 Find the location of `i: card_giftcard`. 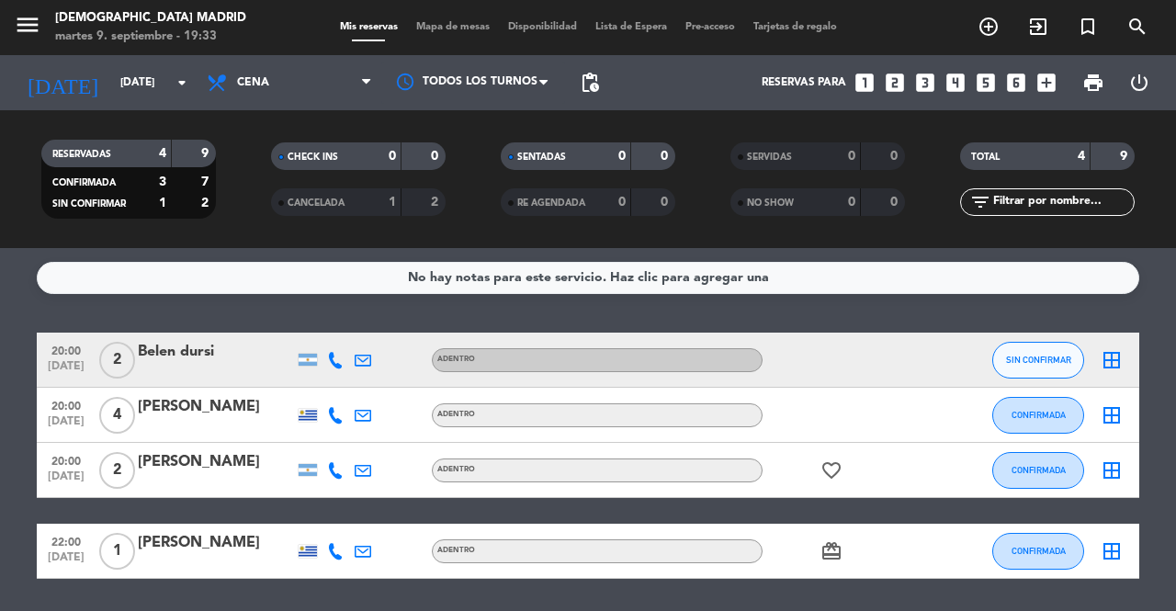

i: card_giftcard is located at coordinates (832, 551).